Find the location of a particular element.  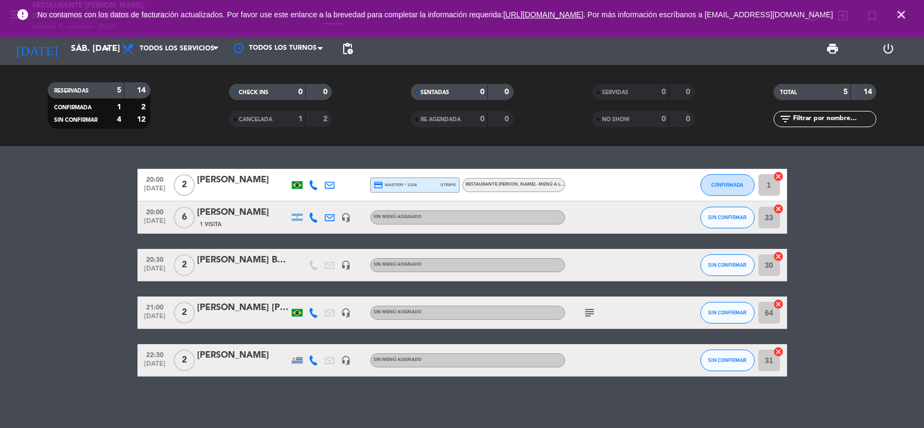

span: TOTAL is located at coordinates (788, 93).